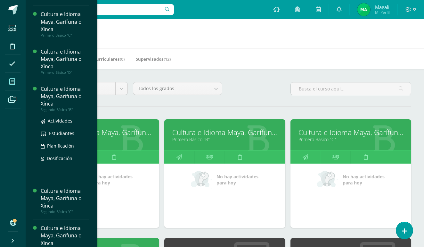 The width and height of the screenshot is (424, 247). What do you see at coordinates (167, 59) in the screenshot?
I see `span: (12)` at bounding box center [167, 59].